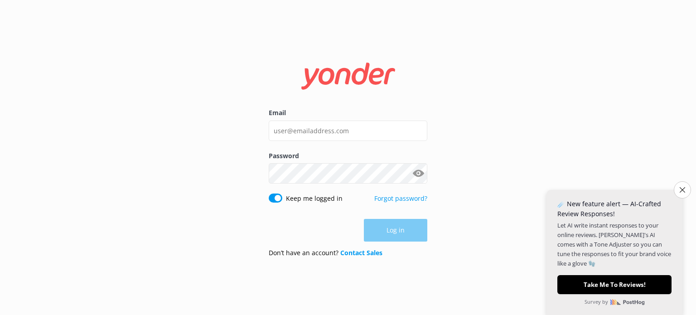 The height and width of the screenshot is (315, 696). I want to click on a: Forgot password?, so click(400, 198).